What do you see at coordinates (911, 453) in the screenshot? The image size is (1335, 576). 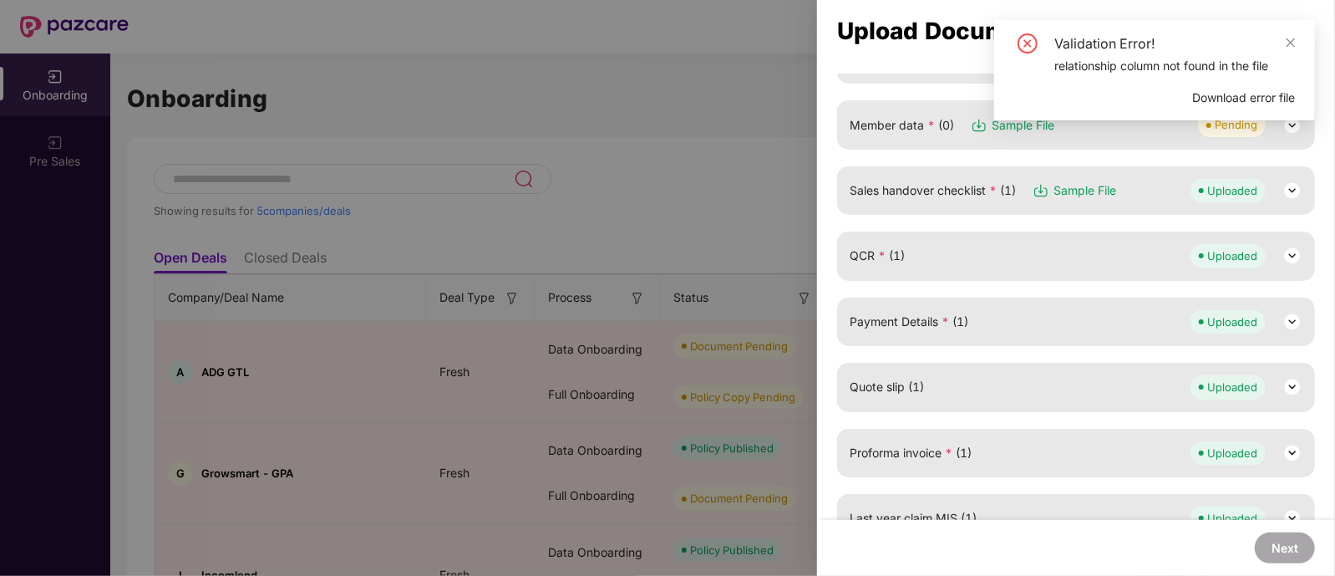 I see `span: Proforma invoice (1)` at bounding box center [911, 453].